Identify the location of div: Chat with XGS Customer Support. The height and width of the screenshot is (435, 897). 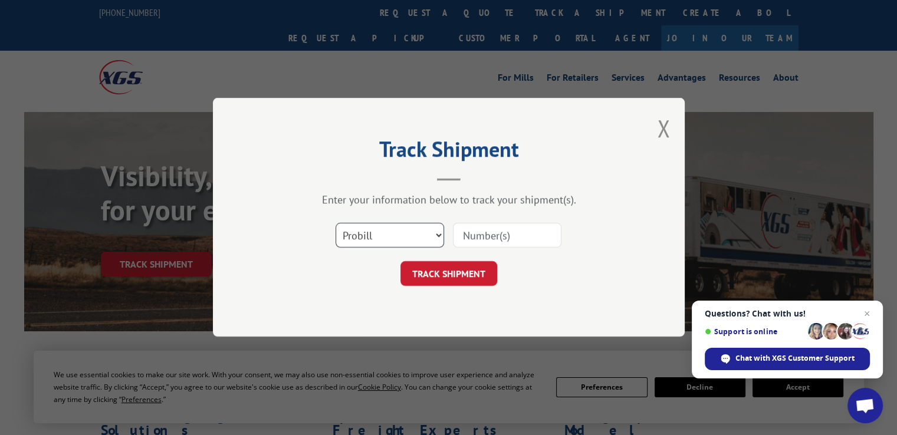
(787, 359).